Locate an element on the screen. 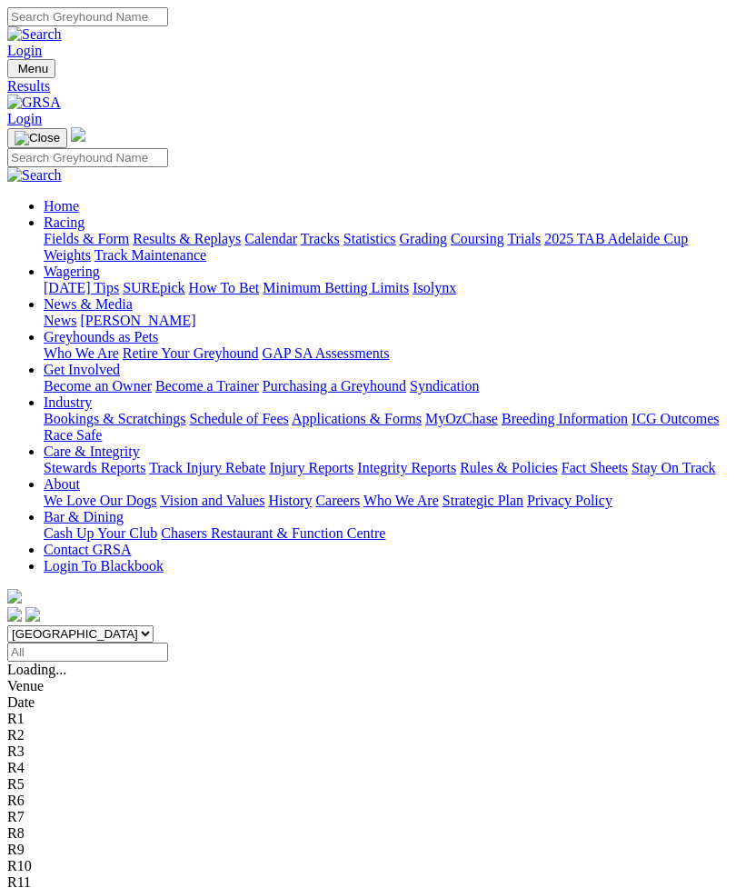  a: Stay On Track is located at coordinates (674, 467).